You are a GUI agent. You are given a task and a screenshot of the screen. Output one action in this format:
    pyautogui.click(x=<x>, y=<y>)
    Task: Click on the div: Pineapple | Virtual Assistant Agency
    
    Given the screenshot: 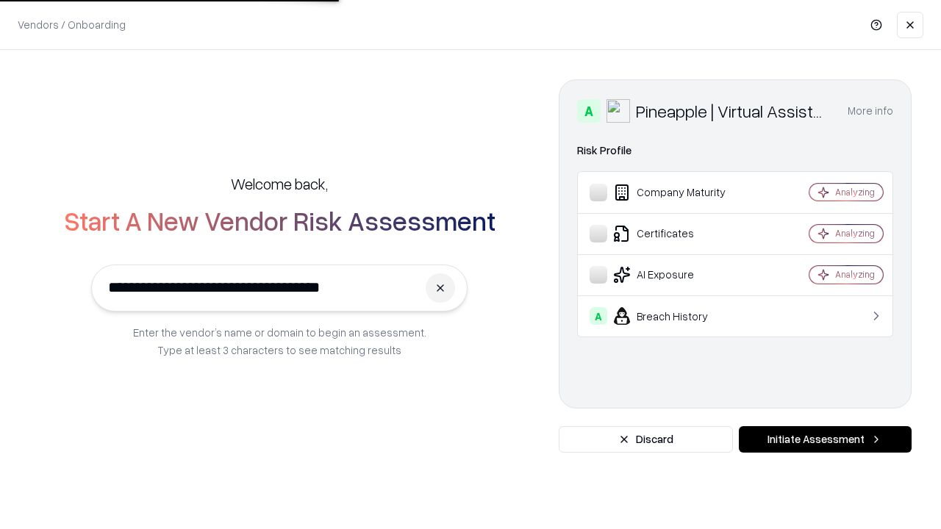 What is the action you would take?
    pyautogui.click(x=733, y=111)
    